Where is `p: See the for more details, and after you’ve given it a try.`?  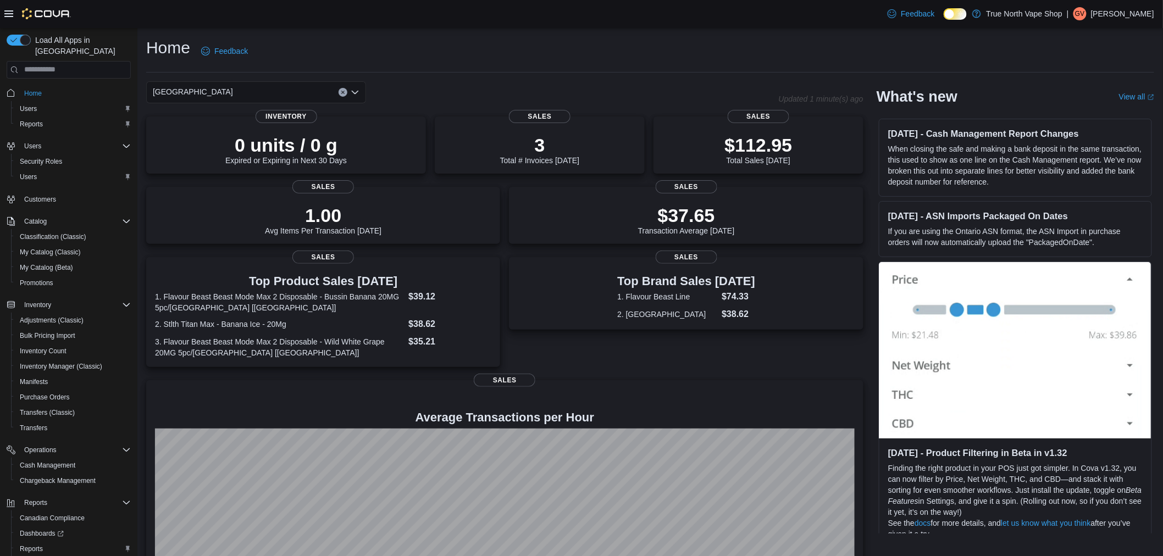
p: See the for more details, and after you’ve given it a try. is located at coordinates (1015, 529).